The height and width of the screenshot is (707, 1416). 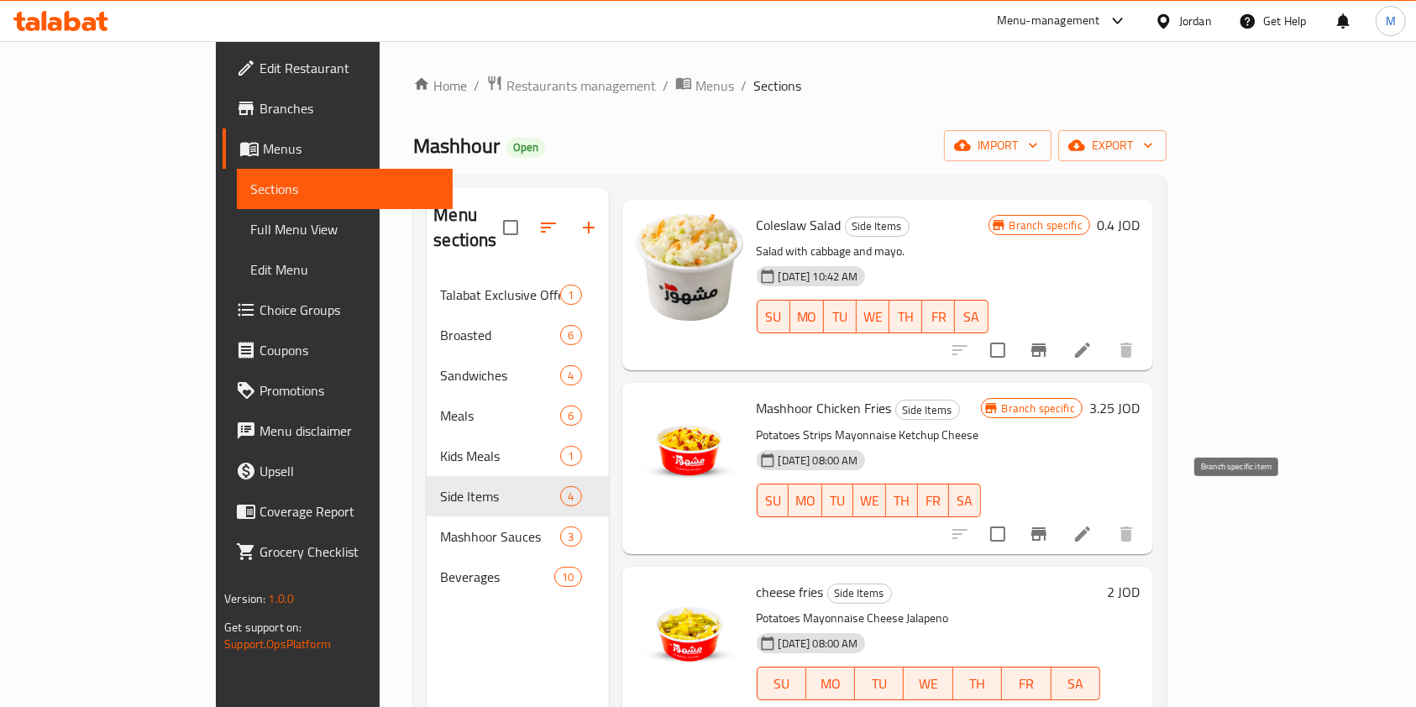 I want to click on span: 1.0.0, so click(x=281, y=599).